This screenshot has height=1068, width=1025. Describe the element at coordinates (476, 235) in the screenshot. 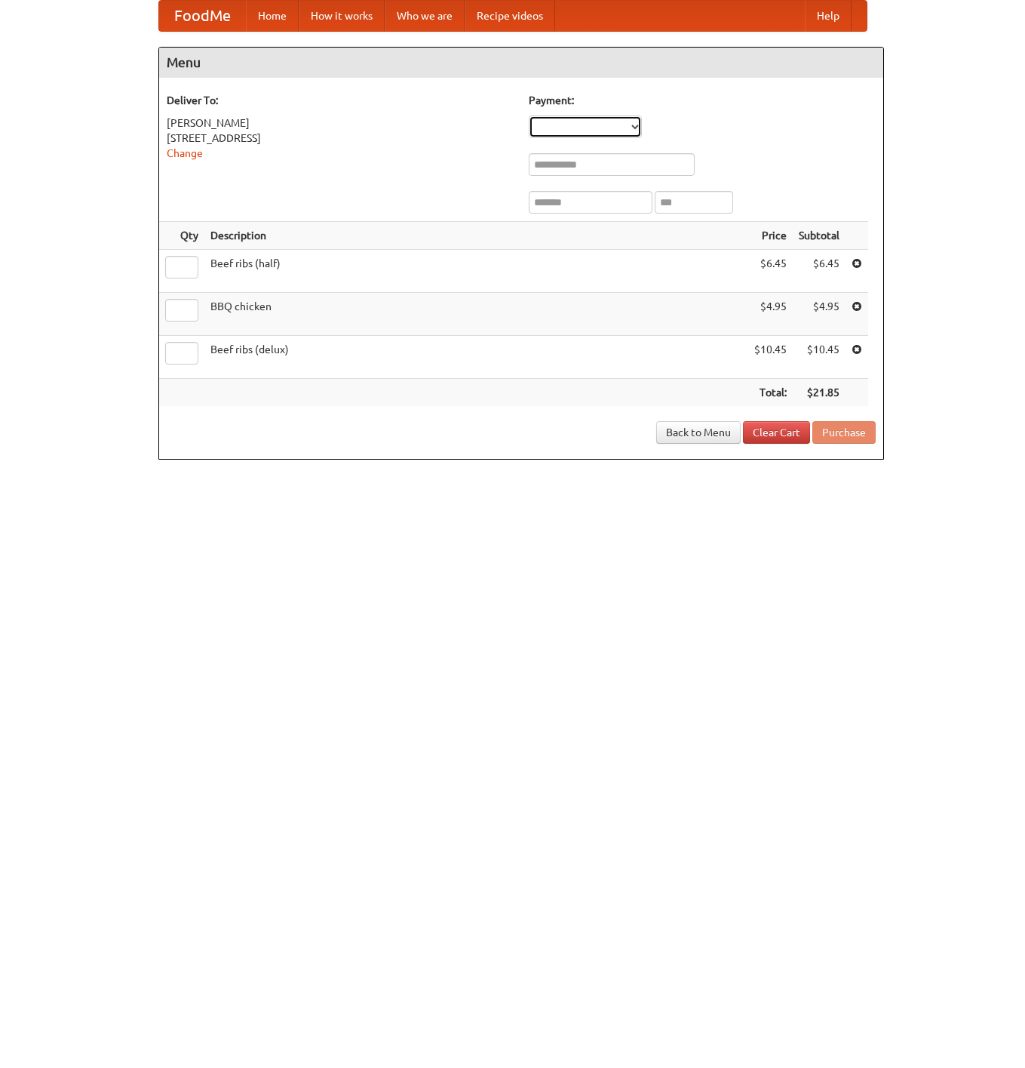

I see `th: Description` at that location.